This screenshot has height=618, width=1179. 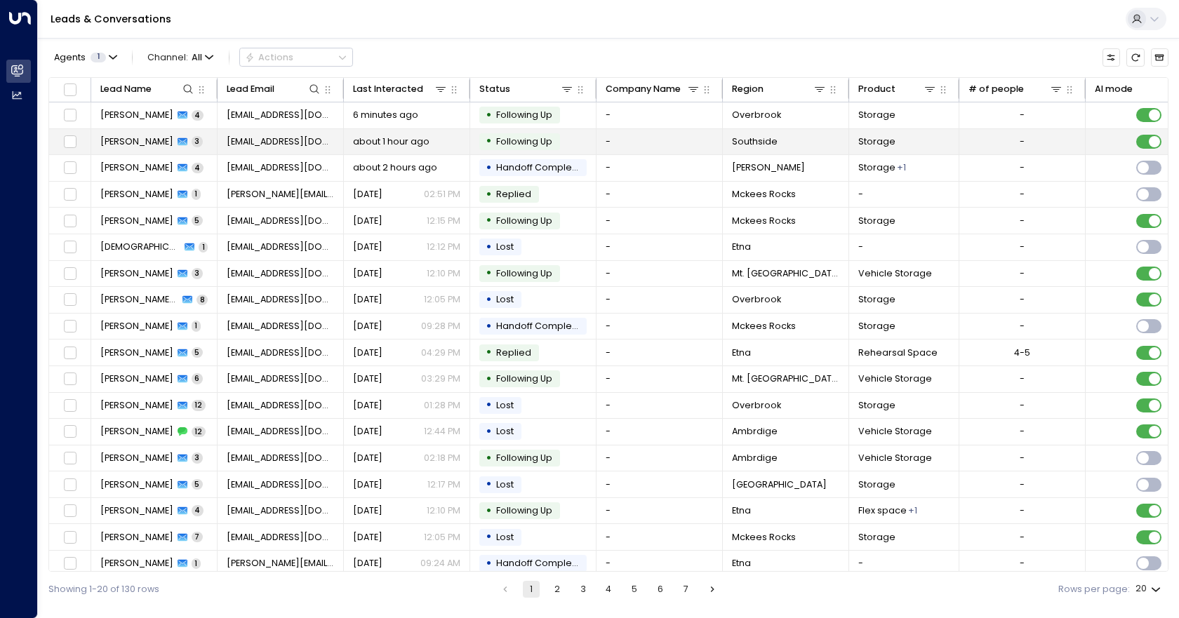 What do you see at coordinates (368, 221) in the screenshot?
I see `span: Yesterday` at bounding box center [368, 221].